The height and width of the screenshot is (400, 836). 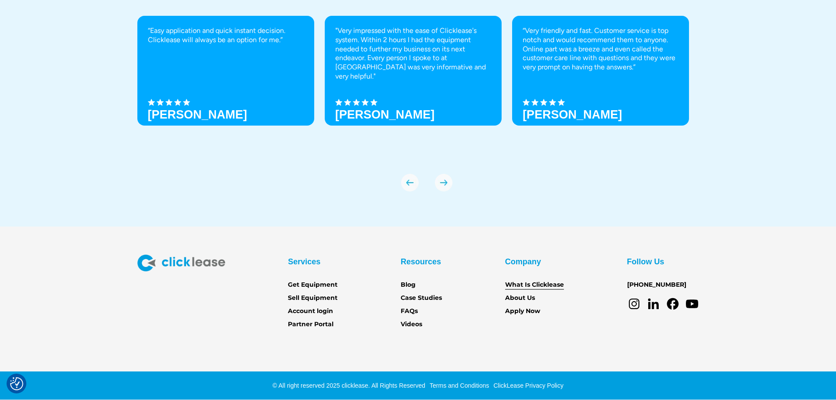 What do you see at coordinates (520, 298) in the screenshot?
I see `a: About Us` at bounding box center [520, 298].